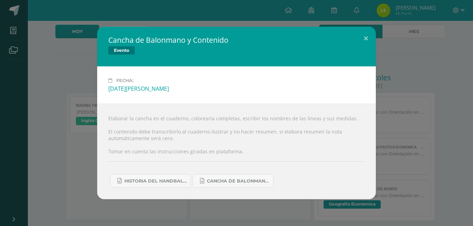 The image size is (473, 226). I want to click on a: Historia del handball.docx, so click(150, 181).